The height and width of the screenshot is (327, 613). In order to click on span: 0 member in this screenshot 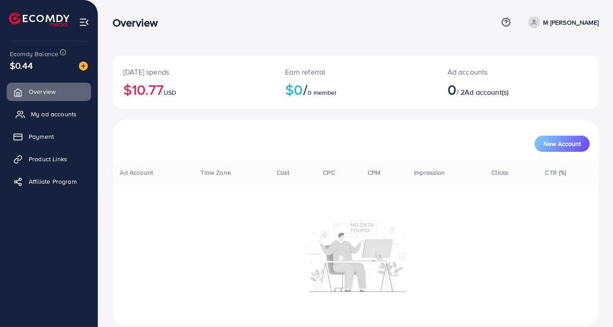, I will do `click(322, 92)`.